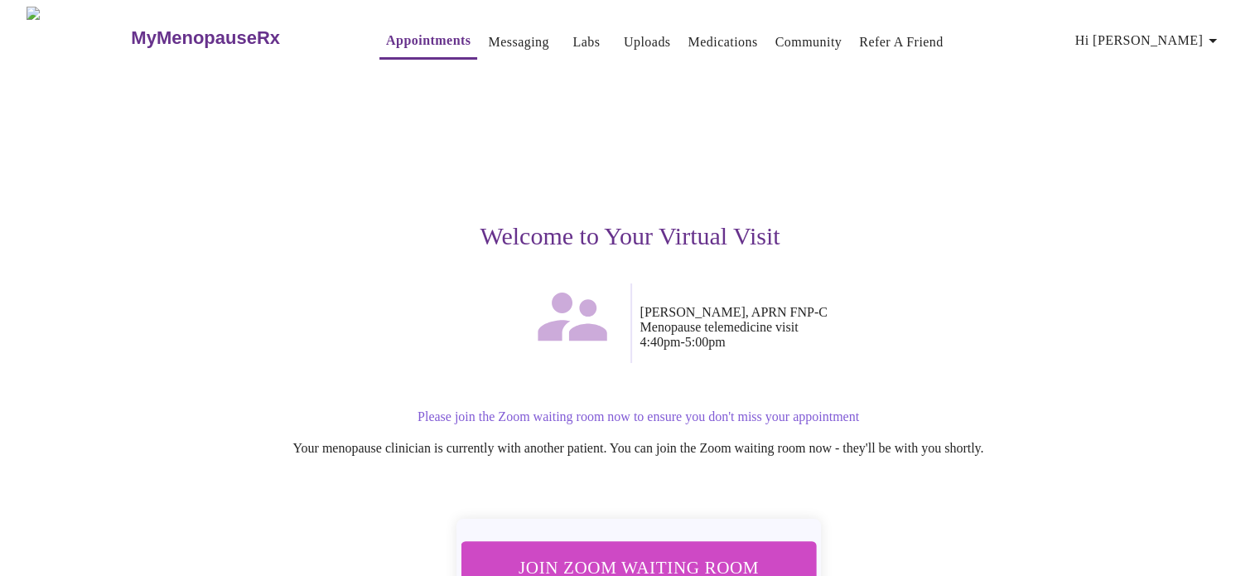 The width and height of the screenshot is (1260, 576). What do you see at coordinates (238, 38) in the screenshot?
I see `a: MyMenopauseRx` at bounding box center [238, 38].